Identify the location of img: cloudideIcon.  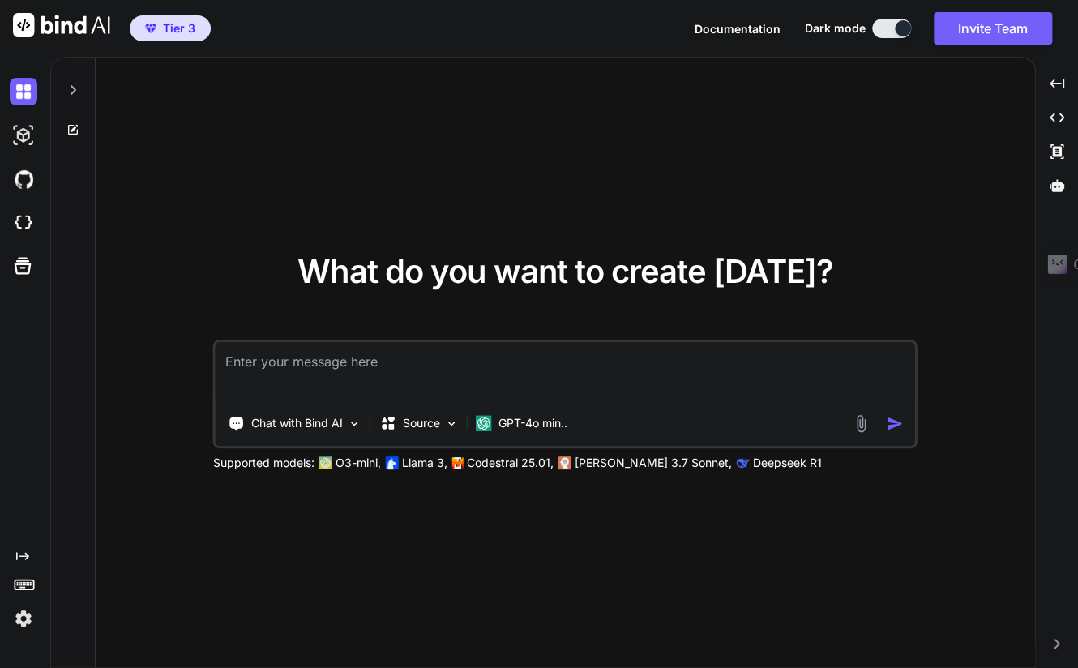
(24, 223).